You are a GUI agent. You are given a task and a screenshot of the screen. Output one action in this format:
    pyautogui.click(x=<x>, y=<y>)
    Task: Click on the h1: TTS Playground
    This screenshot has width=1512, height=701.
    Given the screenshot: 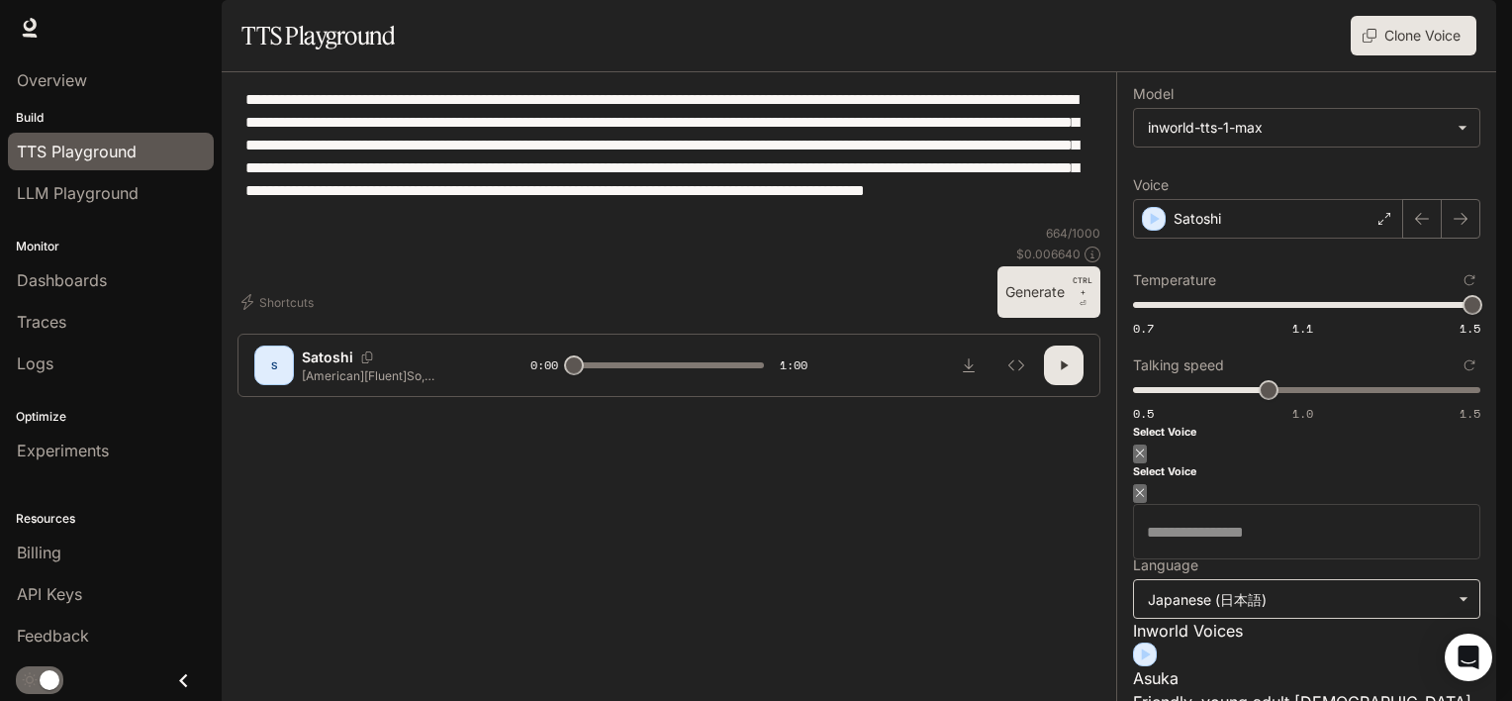 What is the action you would take?
    pyautogui.click(x=318, y=36)
    